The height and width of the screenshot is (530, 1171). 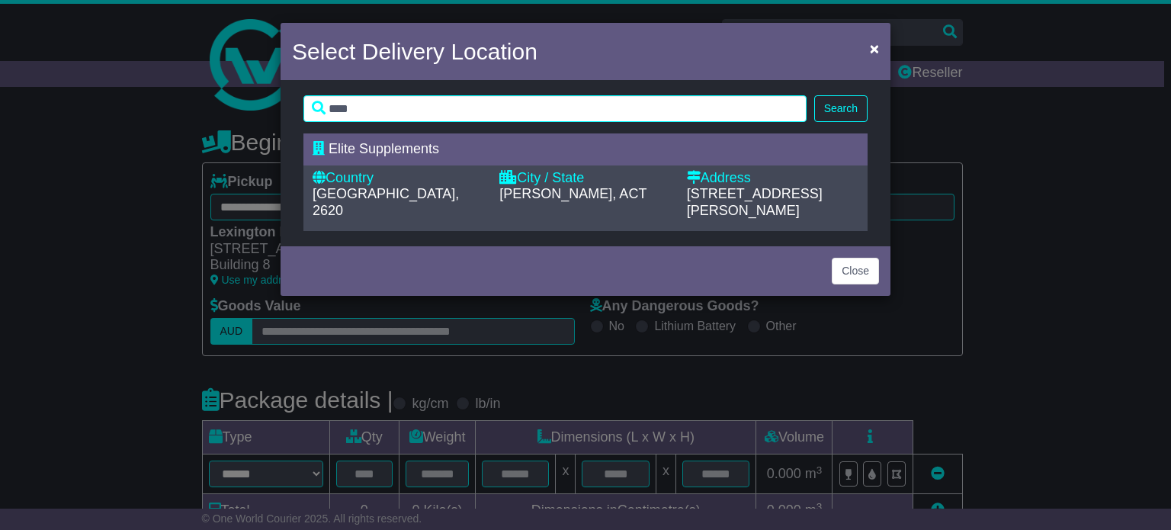 I want to click on h4: Select Delivery Location, so click(x=415, y=51).